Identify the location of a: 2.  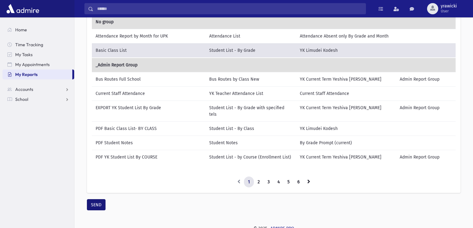
(258, 182).